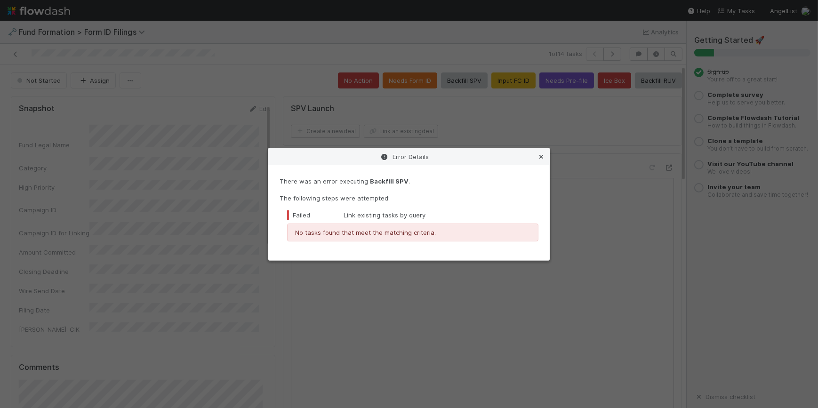  Describe the element at coordinates (409, 157) in the screenshot. I see `div: Error Details` at that location.